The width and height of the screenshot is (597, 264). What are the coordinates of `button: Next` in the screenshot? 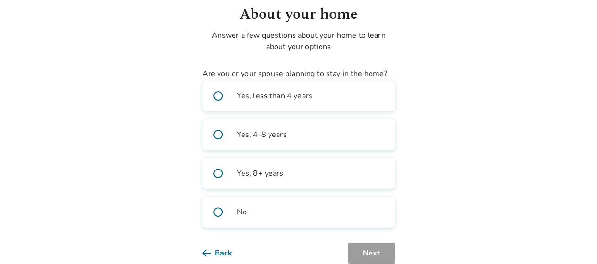 It's located at (372, 253).